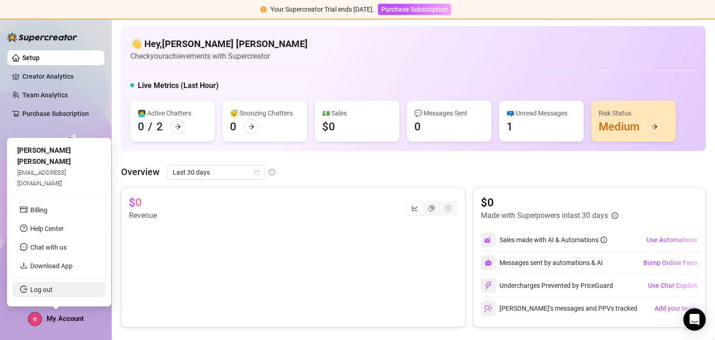 The height and width of the screenshot is (340, 715). What do you see at coordinates (672, 240) in the screenshot?
I see `button: Use Automations` at bounding box center [672, 240].